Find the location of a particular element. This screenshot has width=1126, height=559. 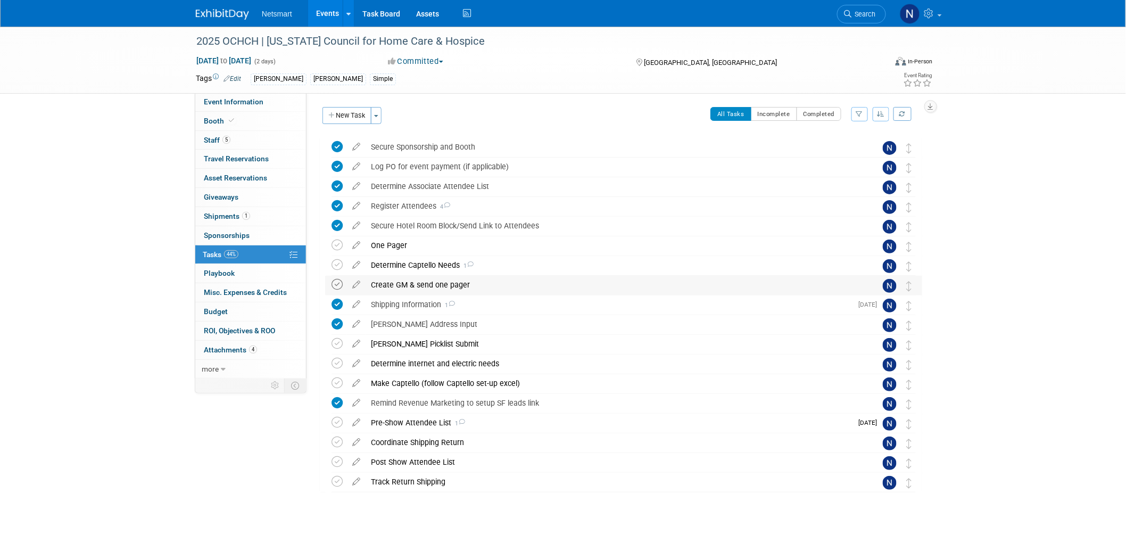

span: Search is located at coordinates (864, 14).